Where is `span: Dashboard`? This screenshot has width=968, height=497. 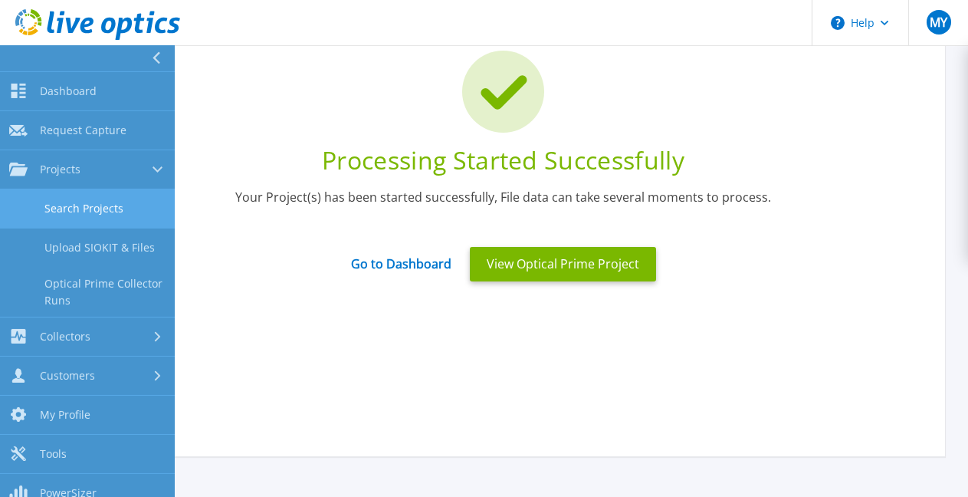 span: Dashboard is located at coordinates (68, 91).